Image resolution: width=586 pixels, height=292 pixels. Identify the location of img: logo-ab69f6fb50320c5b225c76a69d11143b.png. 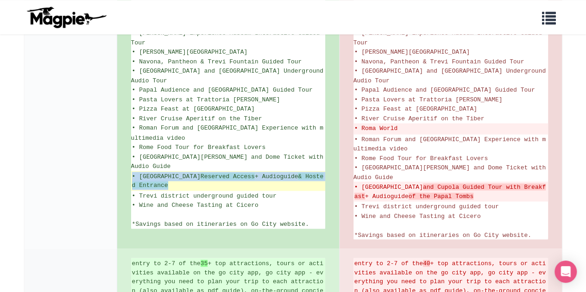
(66, 17).